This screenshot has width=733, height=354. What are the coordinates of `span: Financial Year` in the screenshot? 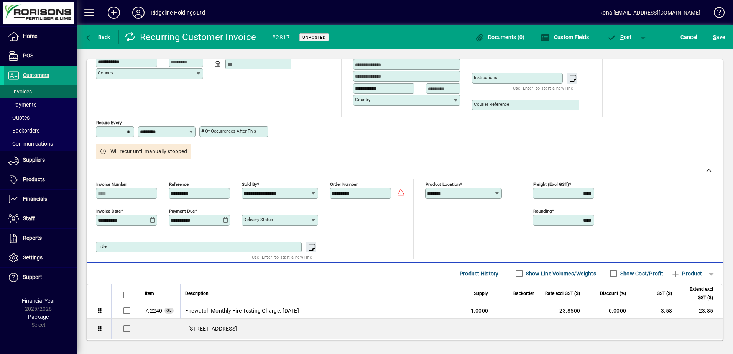 It's located at (38, 301).